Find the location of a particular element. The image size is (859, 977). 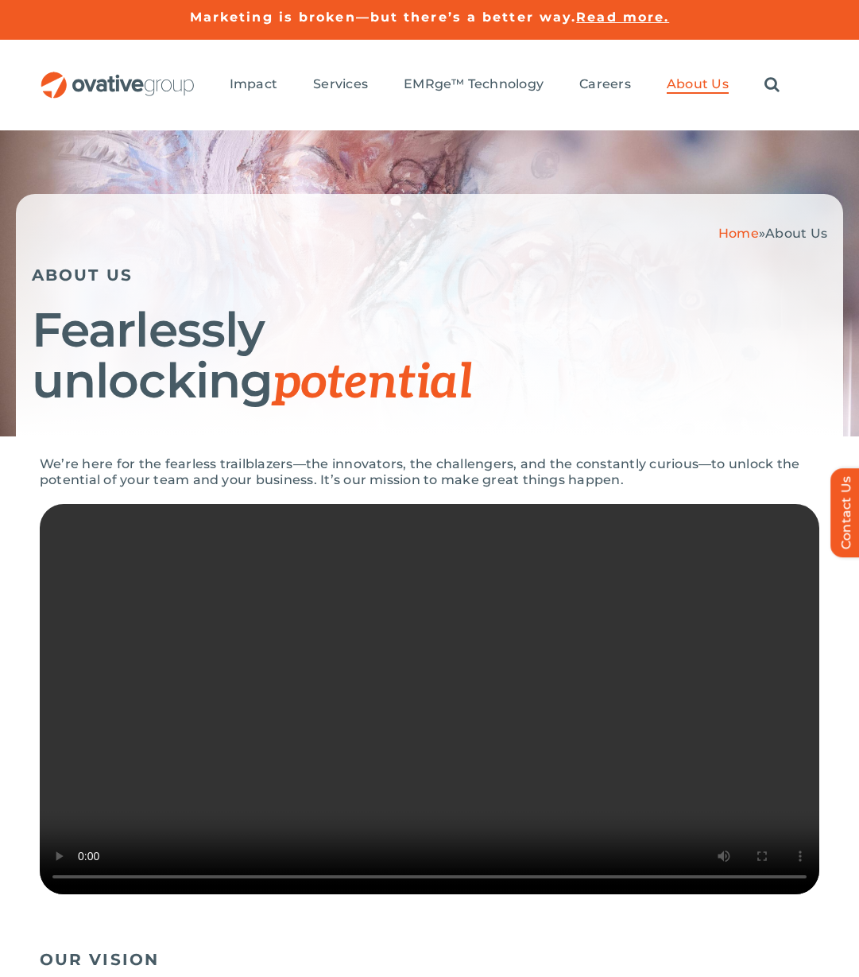

span: potential is located at coordinates (372, 383).